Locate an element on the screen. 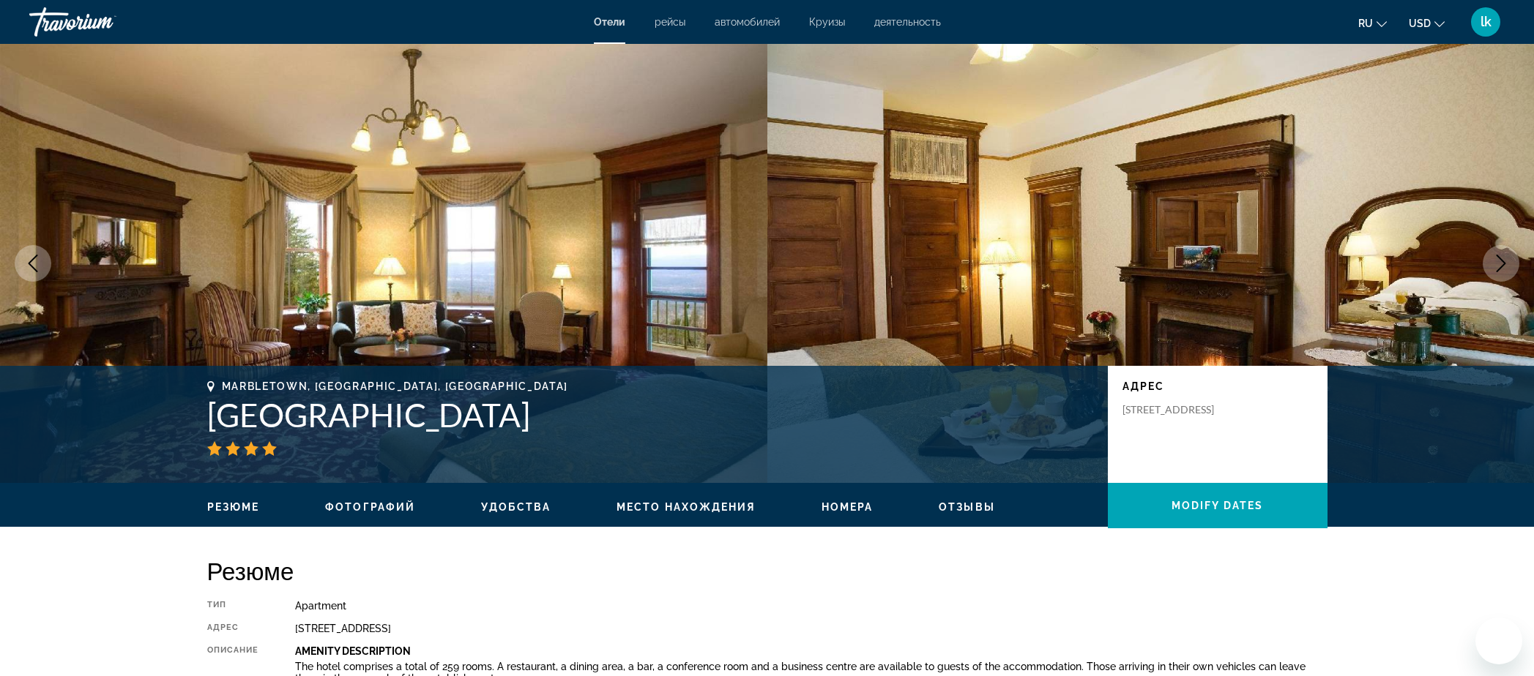 The width and height of the screenshot is (1534, 676). h2: Резюме is located at coordinates (767, 571).